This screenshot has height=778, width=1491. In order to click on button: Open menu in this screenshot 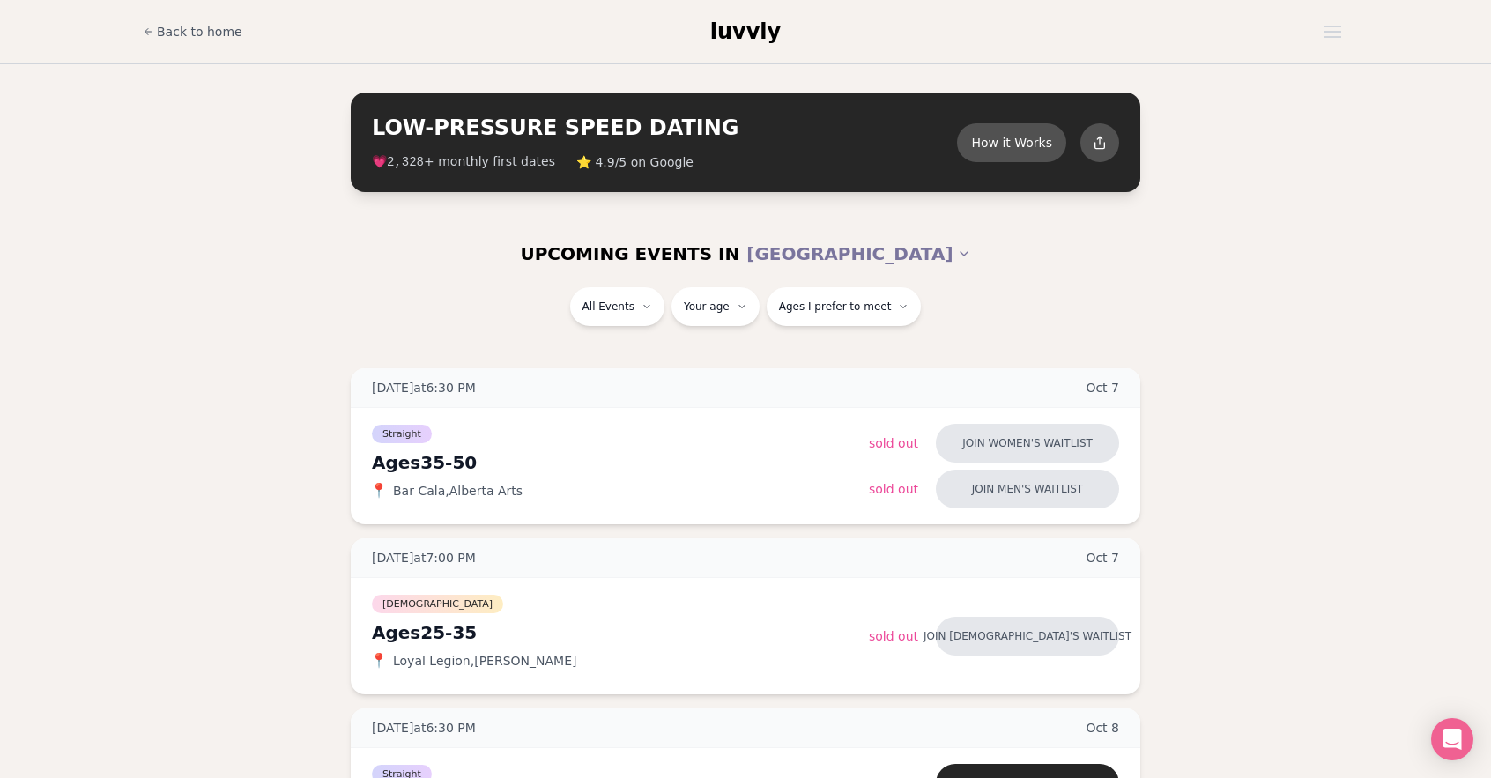, I will do `click(1333, 32)`.